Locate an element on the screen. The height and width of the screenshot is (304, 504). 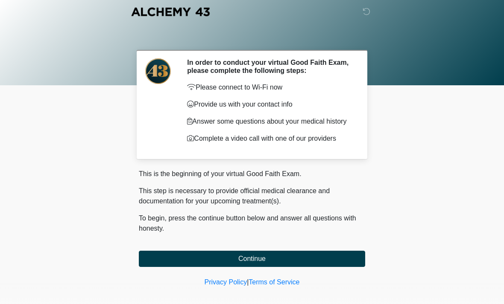
p: Please connect to Wi-Fi now is located at coordinates (269, 87).